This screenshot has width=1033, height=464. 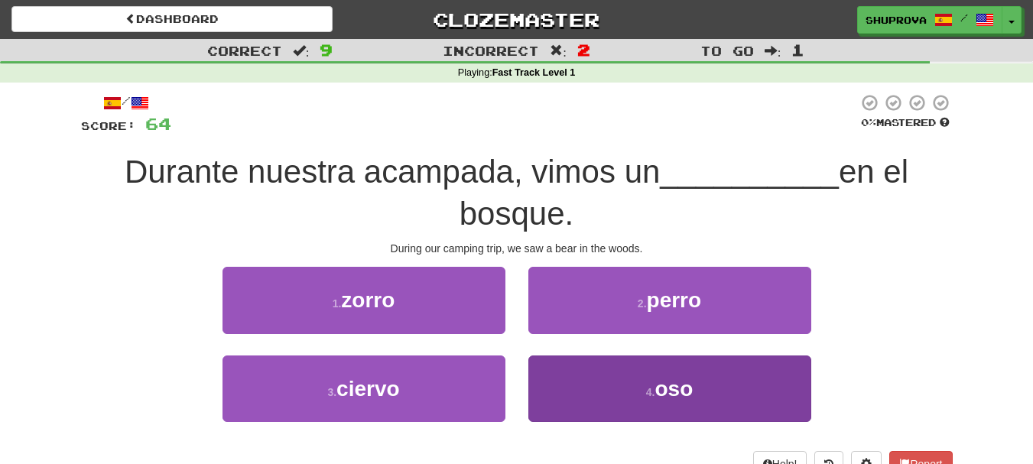 I want to click on button: 1.zorro, so click(x=364, y=300).